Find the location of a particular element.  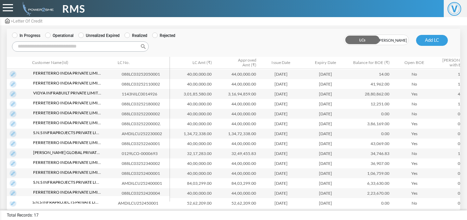

td: 36,907.00 is located at coordinates (370, 163).